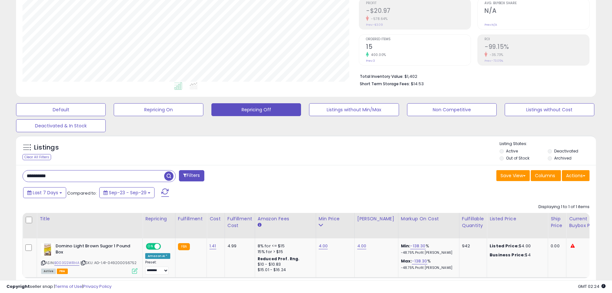 This screenshot has width=612, height=293. I want to click on span: ROI, so click(537, 39).